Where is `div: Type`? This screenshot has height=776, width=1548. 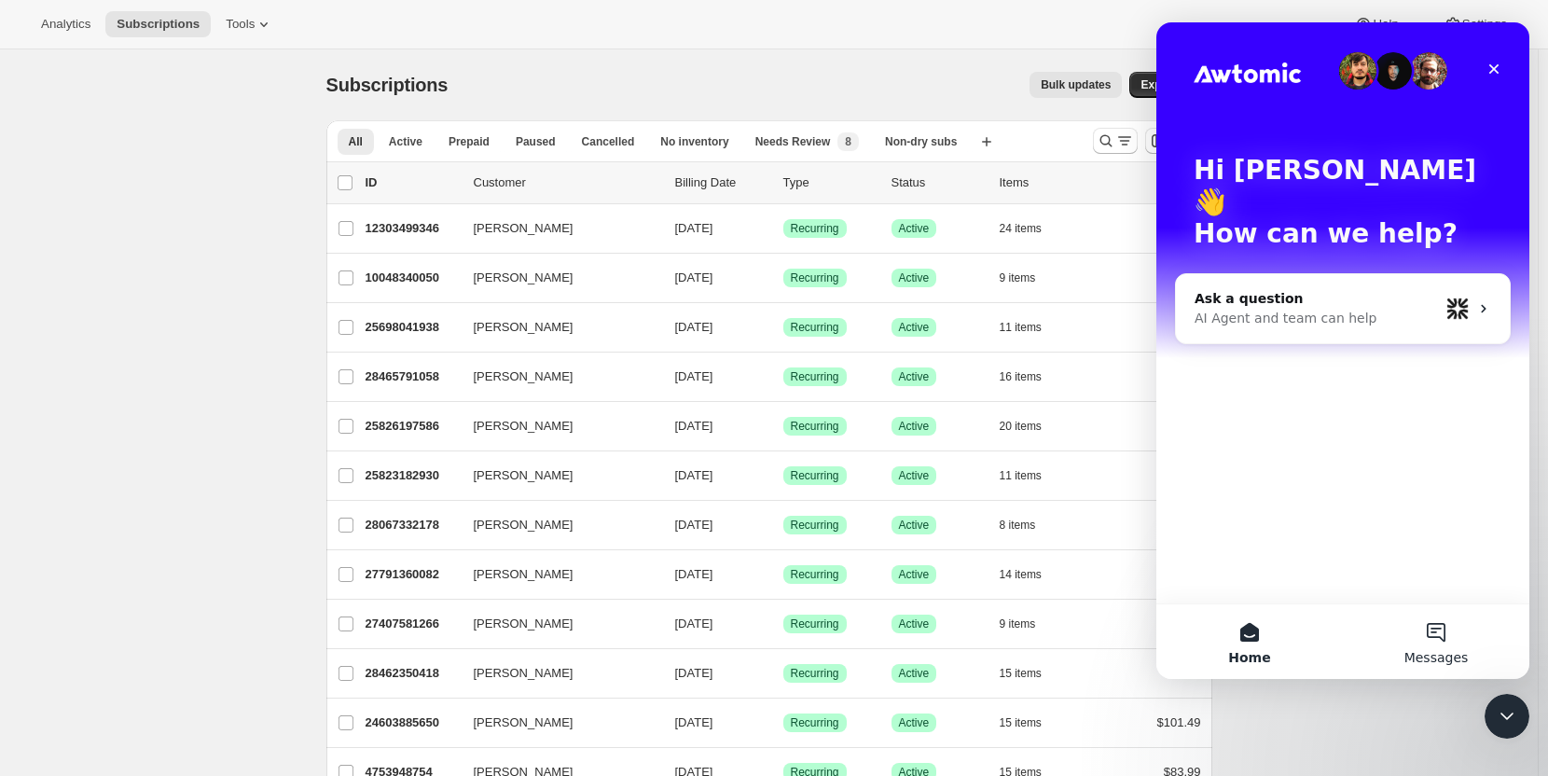 div: Type is located at coordinates (830, 183).